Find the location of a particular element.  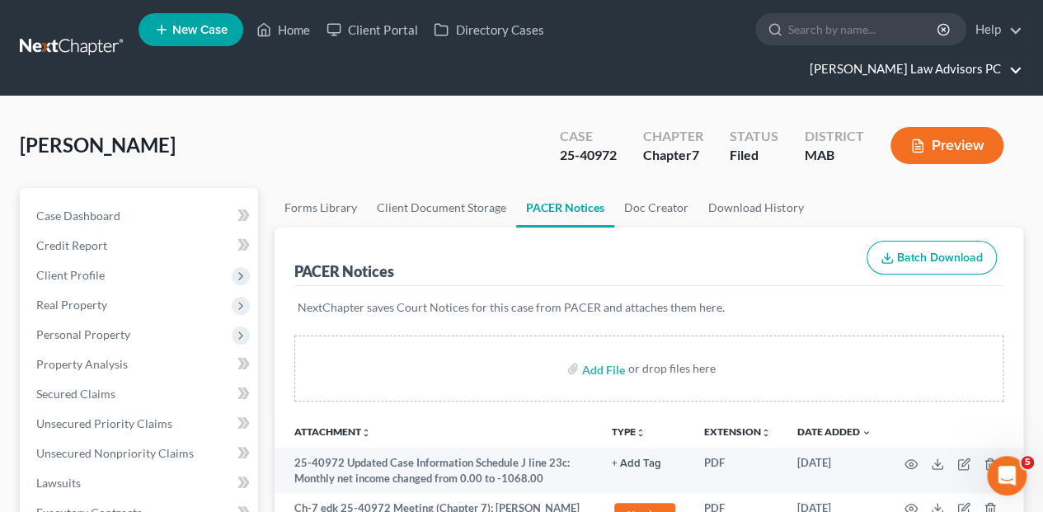

div: Case is located at coordinates (588, 136).